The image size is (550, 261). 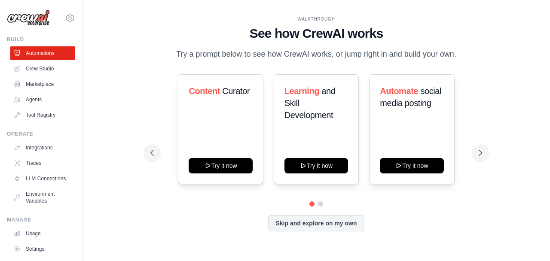 I want to click on div: Manage, so click(x=41, y=220).